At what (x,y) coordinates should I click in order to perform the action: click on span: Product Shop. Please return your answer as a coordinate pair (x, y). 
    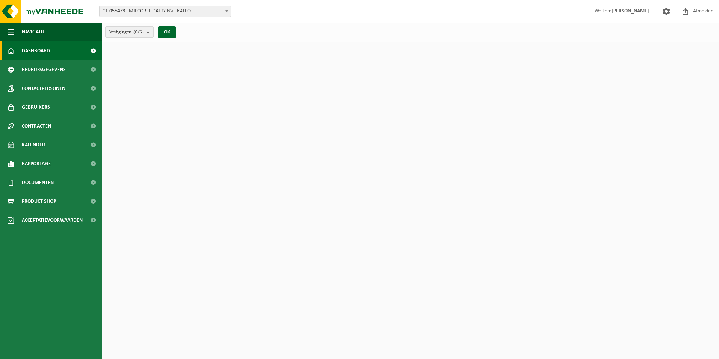
    Looking at the image, I should click on (39, 201).